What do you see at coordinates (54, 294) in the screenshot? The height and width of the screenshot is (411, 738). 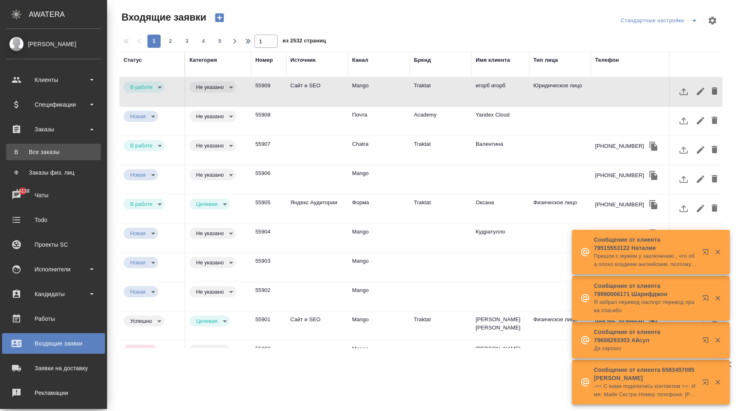 I see `div: Кандидаты` at bounding box center [54, 294].